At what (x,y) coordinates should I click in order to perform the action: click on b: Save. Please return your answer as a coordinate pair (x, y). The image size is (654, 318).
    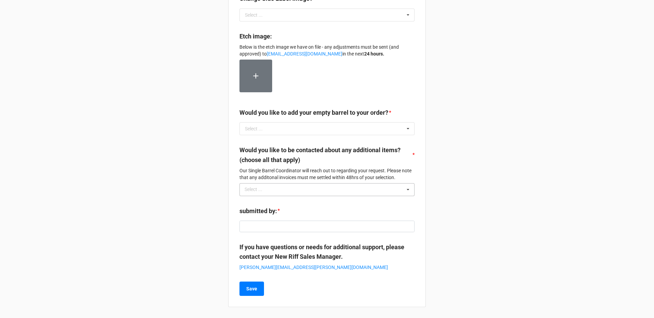
    Looking at the image, I should click on (252, 289).